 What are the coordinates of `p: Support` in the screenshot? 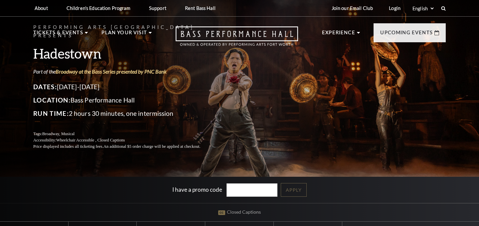 It's located at (158, 8).